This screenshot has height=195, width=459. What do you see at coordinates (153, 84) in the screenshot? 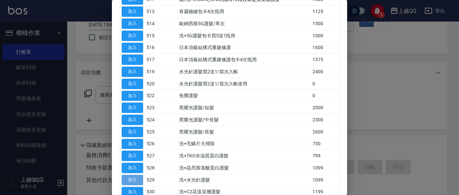
I see `td: 520` at bounding box center [153, 84].